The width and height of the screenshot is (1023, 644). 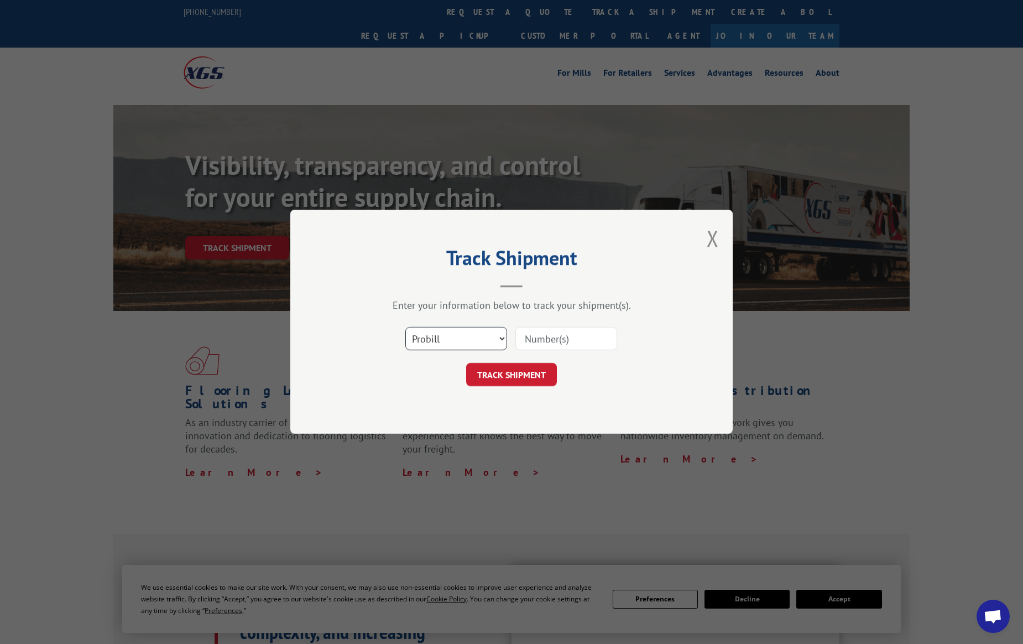 I want to click on div: Enter your information below to track your shipment(s)., so click(x=512, y=305).